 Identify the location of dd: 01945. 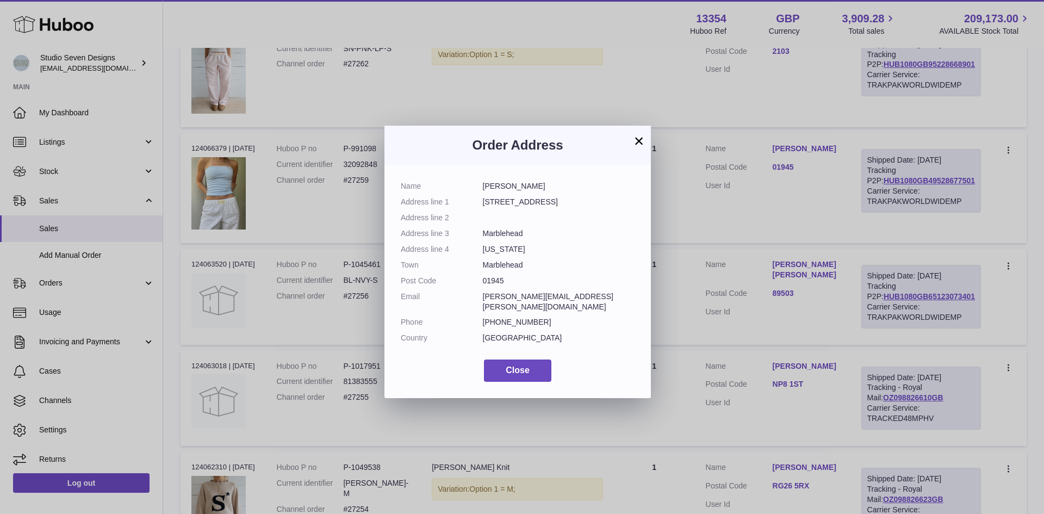
(559, 280).